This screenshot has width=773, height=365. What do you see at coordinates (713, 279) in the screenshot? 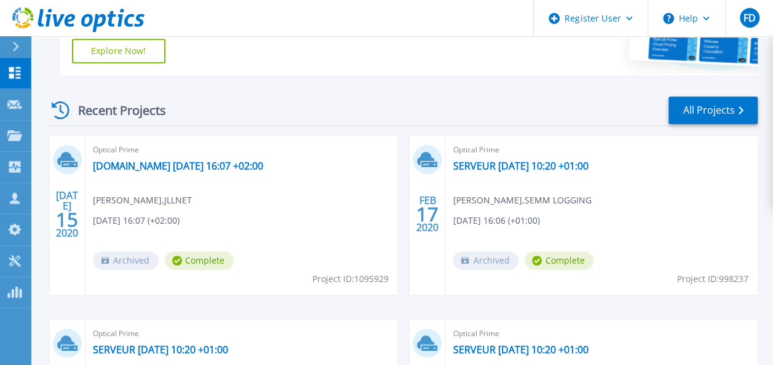
I see `span: Project ID: 998237` at bounding box center [713, 279].